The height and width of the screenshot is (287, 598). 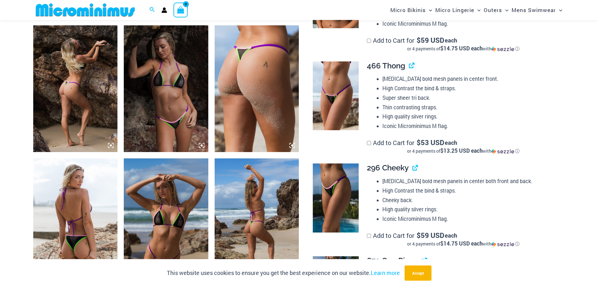 I want to click on a: Micro BikinisMenu ToggleMenu Toggle, so click(x=411, y=10).